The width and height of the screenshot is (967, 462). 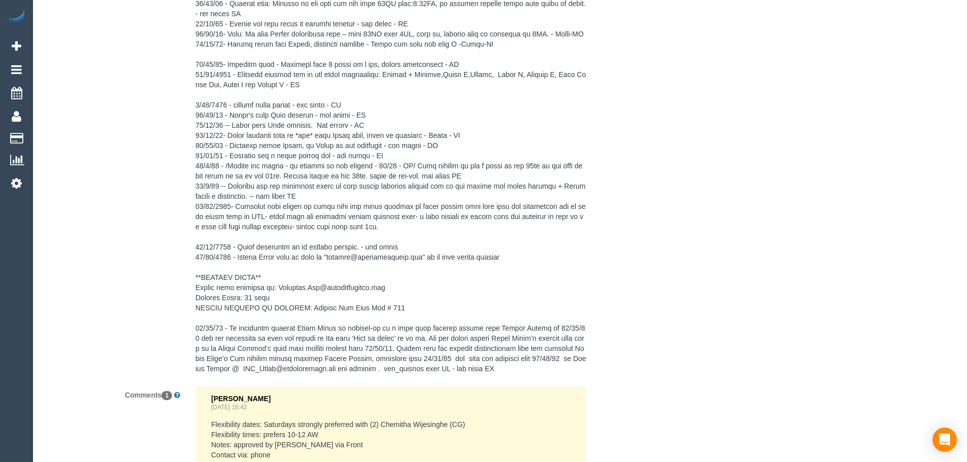 What do you see at coordinates (166, 396) in the screenshot?
I see `span: 1` at bounding box center [166, 396].